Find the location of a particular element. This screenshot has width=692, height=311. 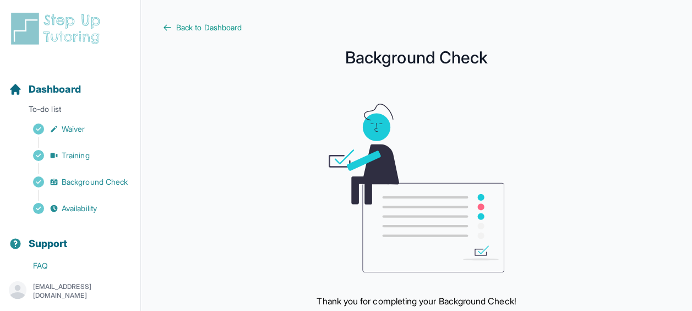

span: Back to Dashboard is located at coordinates (209, 28).